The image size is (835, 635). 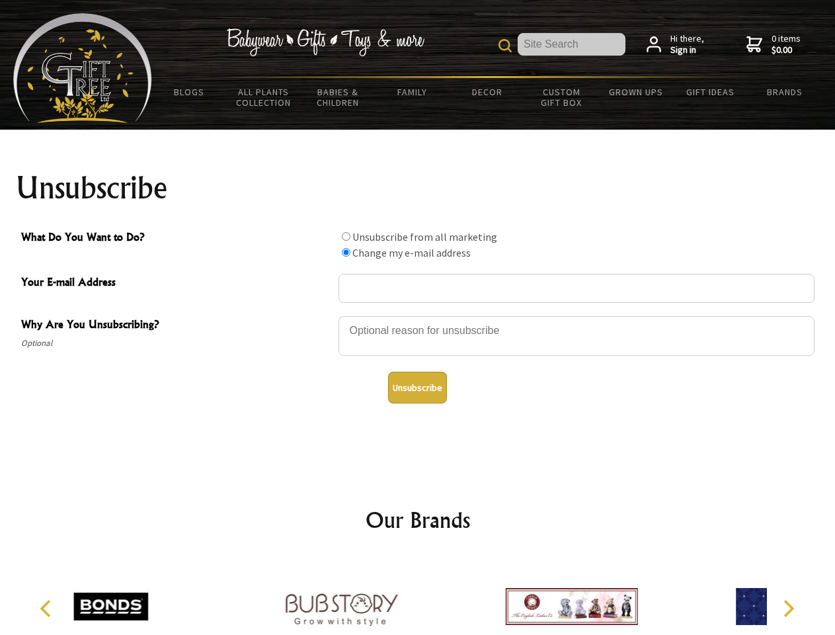 I want to click on span: Hi there,, so click(x=687, y=44).